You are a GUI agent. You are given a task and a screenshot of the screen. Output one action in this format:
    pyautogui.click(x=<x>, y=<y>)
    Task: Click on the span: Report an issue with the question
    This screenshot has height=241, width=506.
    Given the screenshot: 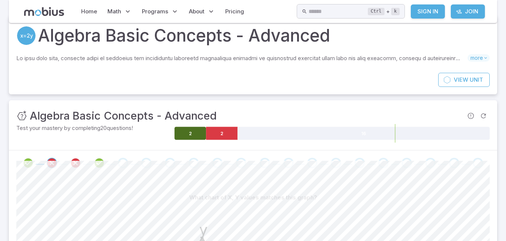 What is the action you would take?
    pyautogui.click(x=471, y=116)
    